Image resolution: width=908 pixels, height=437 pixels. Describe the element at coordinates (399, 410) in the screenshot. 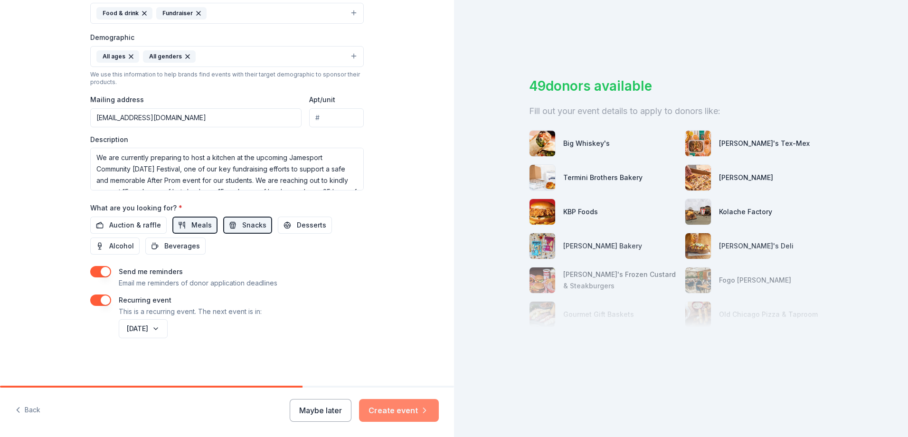

I see `button: Create event` at that location.